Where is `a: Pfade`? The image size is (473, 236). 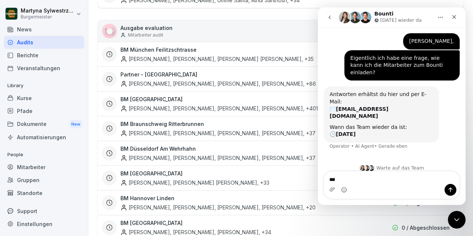 a: Pfade is located at coordinates (44, 111).